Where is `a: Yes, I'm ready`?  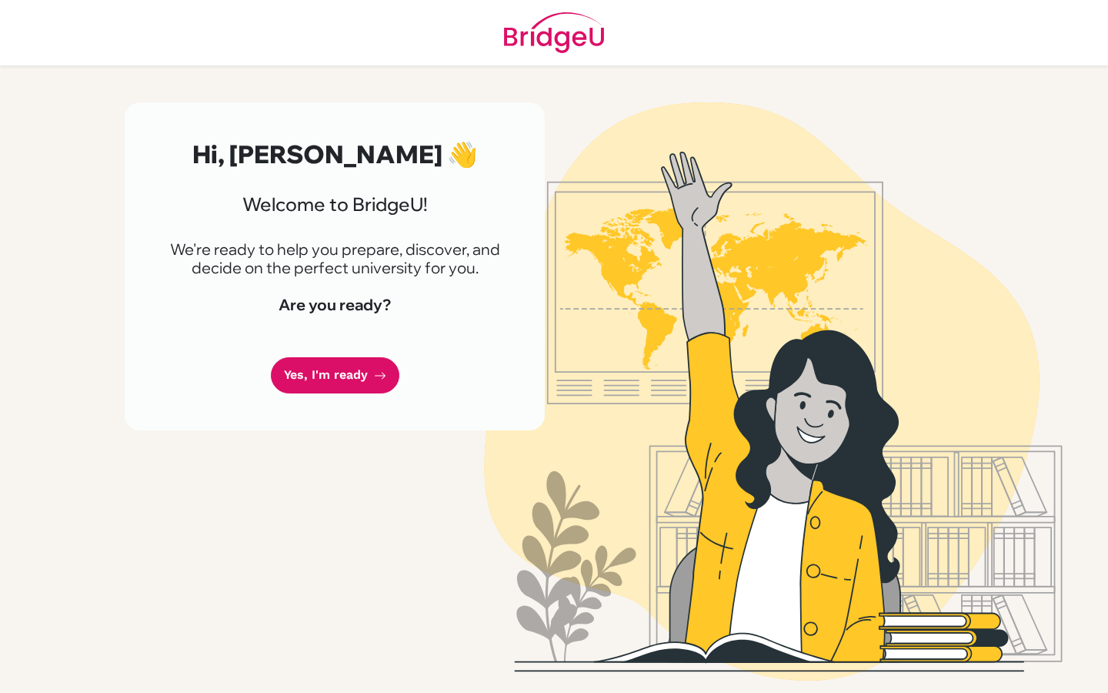
a: Yes, I'm ready is located at coordinates (335, 375).